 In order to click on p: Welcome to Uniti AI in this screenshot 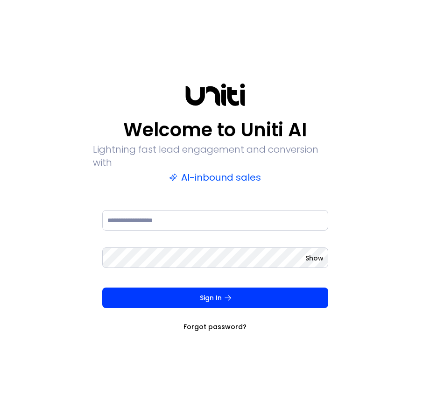, I will do `click(215, 130)`.